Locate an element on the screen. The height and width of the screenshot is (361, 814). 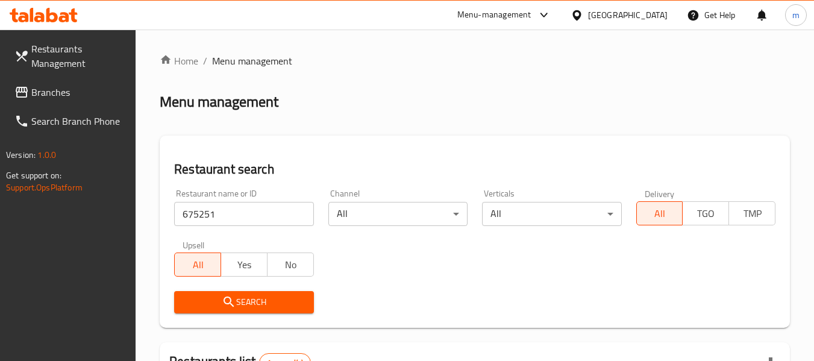
a: Branches is located at coordinates (71, 92).